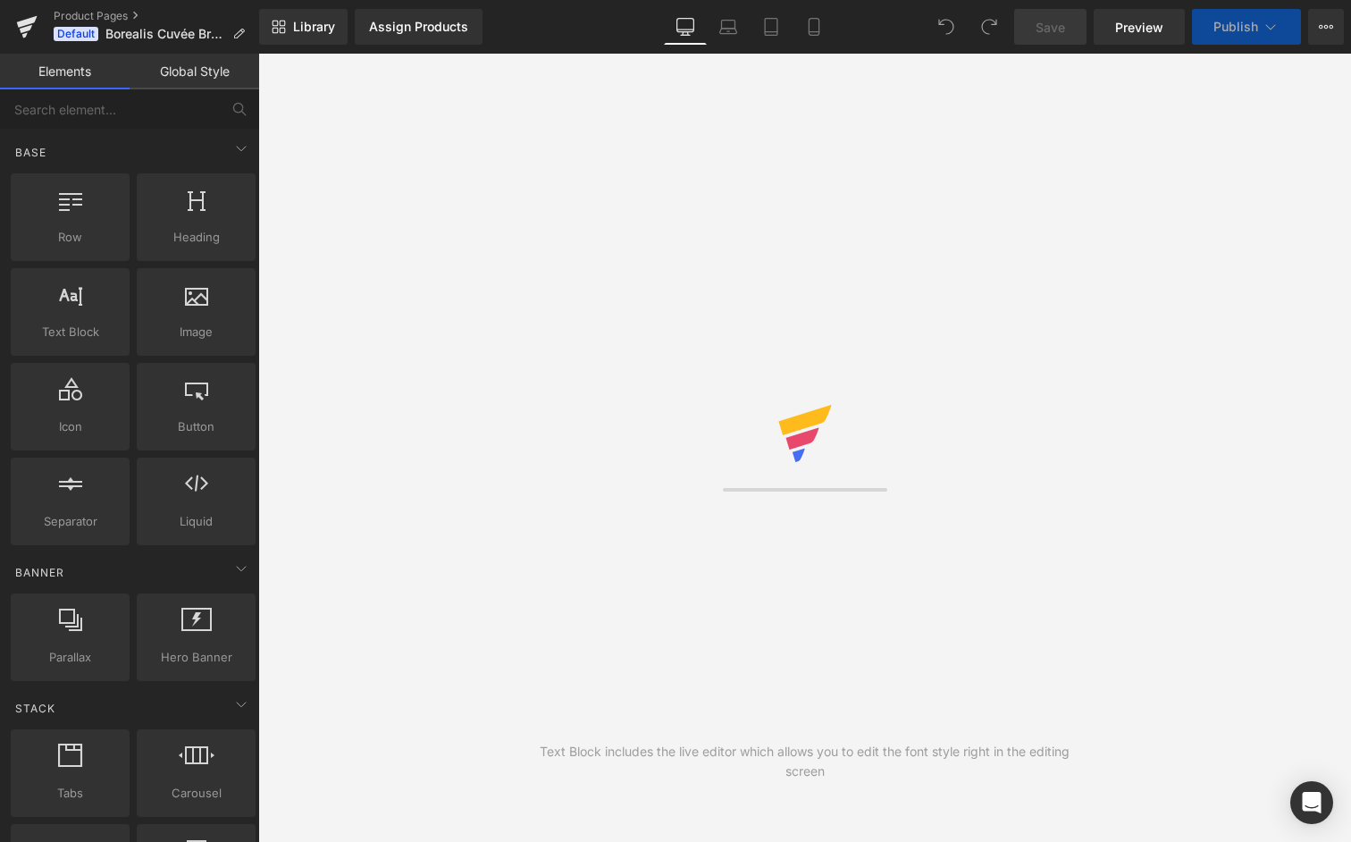 Image resolution: width=1351 pixels, height=842 pixels. Describe the element at coordinates (196, 657) in the screenshot. I see `span: Hero Banner` at that location.